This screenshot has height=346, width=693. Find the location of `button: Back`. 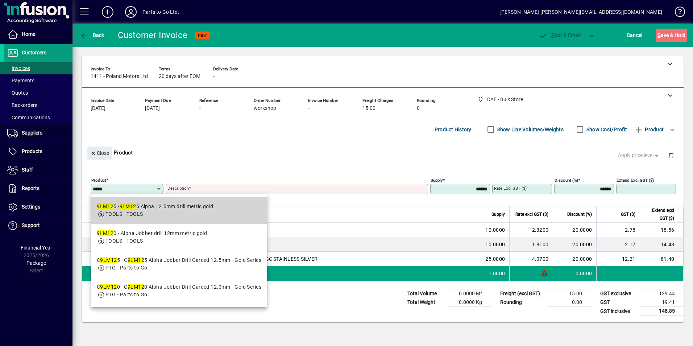

button: Back is located at coordinates (92, 35).